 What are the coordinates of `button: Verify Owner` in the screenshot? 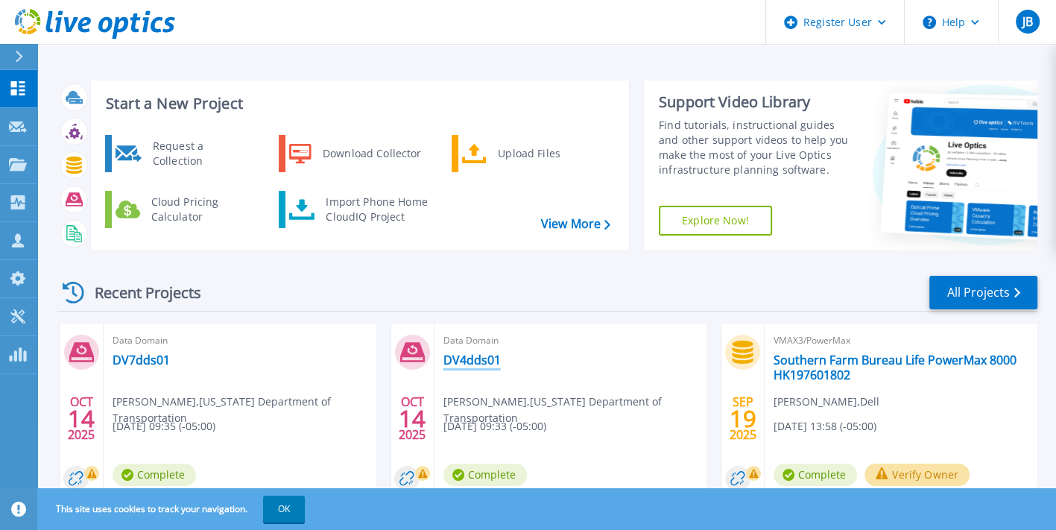 It's located at (917, 475).